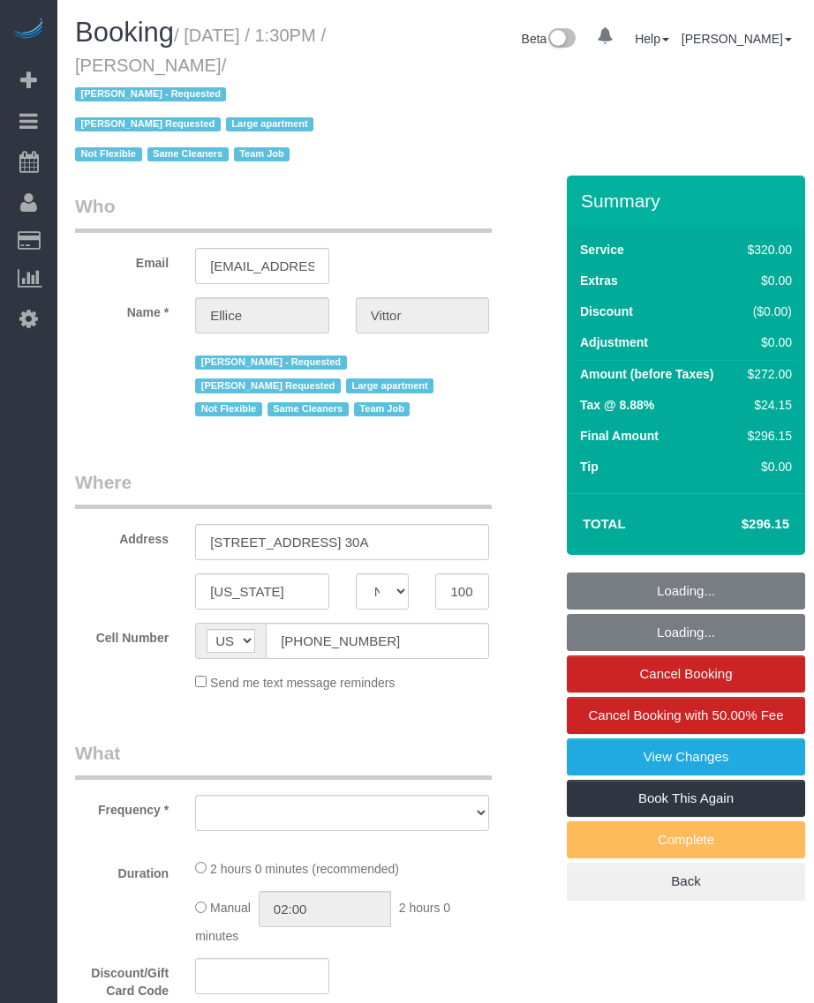 The width and height of the screenshot is (814, 1003). I want to click on input: First Name, so click(262, 315).